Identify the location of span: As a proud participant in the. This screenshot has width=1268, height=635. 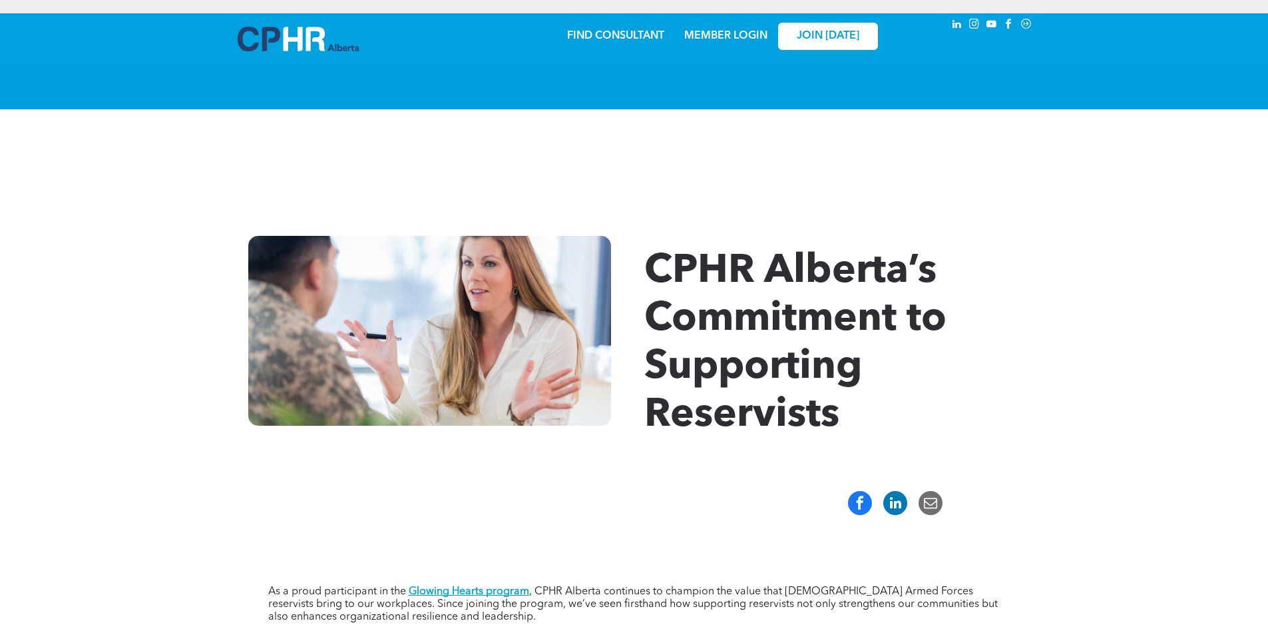
(337, 591).